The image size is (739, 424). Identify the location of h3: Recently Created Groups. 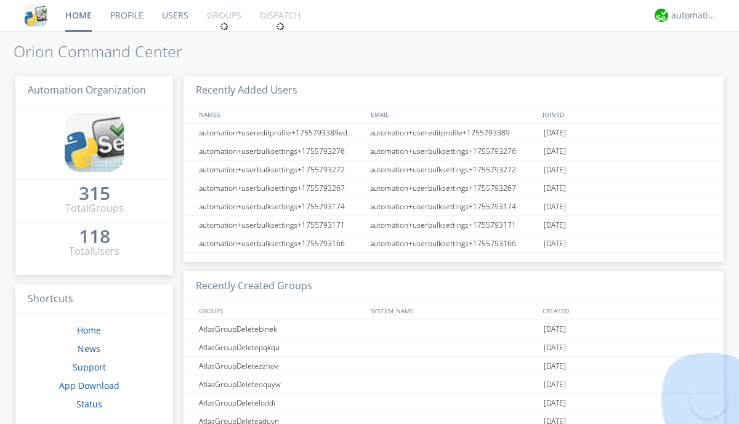
(453, 286).